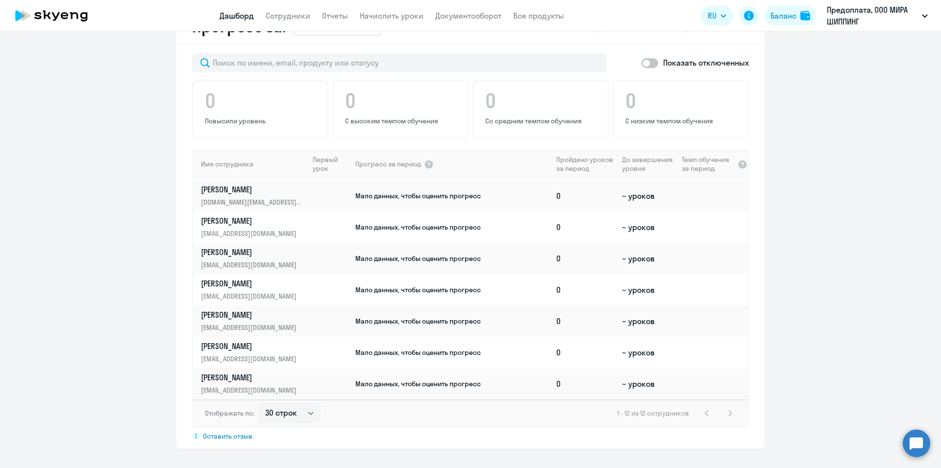 Image resolution: width=941 pixels, height=468 pixels. What do you see at coordinates (237, 16) in the screenshot?
I see `a: Дашборд` at bounding box center [237, 16].